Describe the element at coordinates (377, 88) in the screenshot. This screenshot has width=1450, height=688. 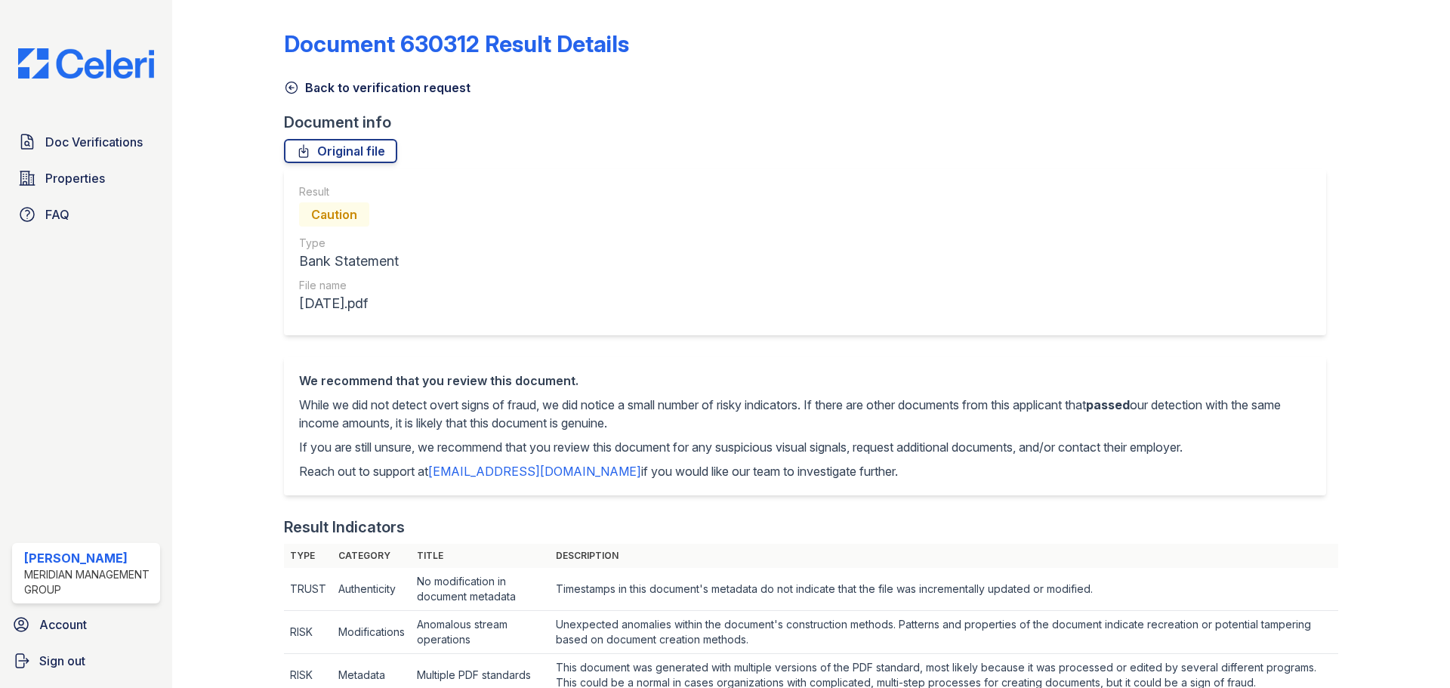
I see `a: Back to verification request` at that location.